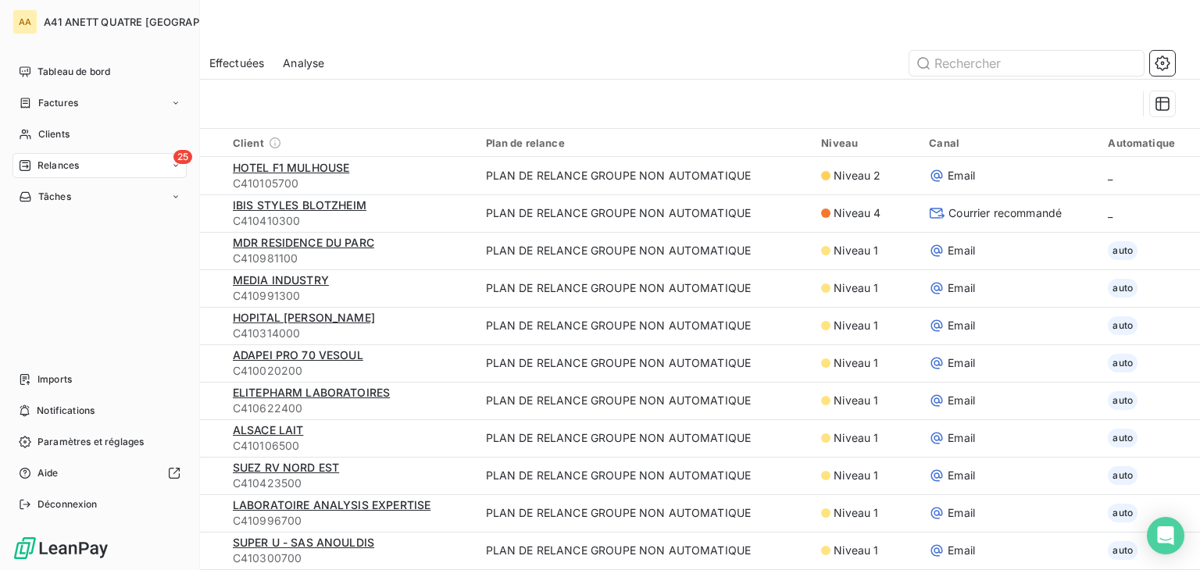 Image resolution: width=1200 pixels, height=570 pixels. Describe the element at coordinates (311, 392) in the screenshot. I see `span: ELITEPHARM LABORATOIRES` at that location.